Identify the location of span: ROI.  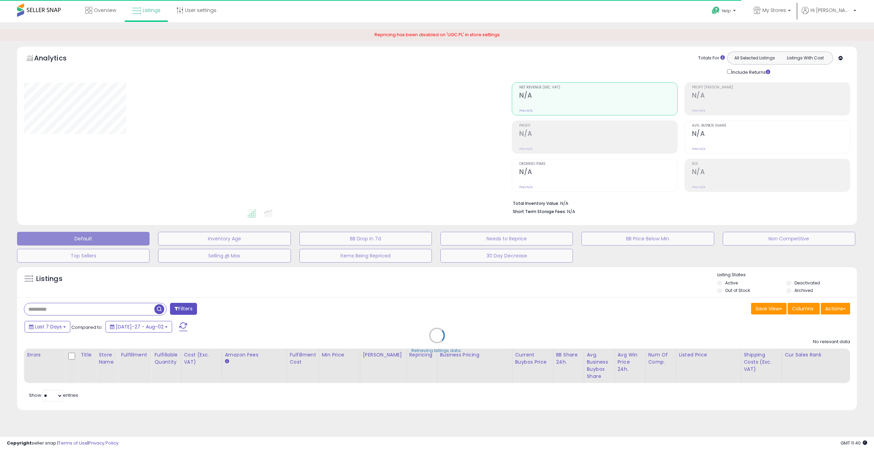
(771, 164).